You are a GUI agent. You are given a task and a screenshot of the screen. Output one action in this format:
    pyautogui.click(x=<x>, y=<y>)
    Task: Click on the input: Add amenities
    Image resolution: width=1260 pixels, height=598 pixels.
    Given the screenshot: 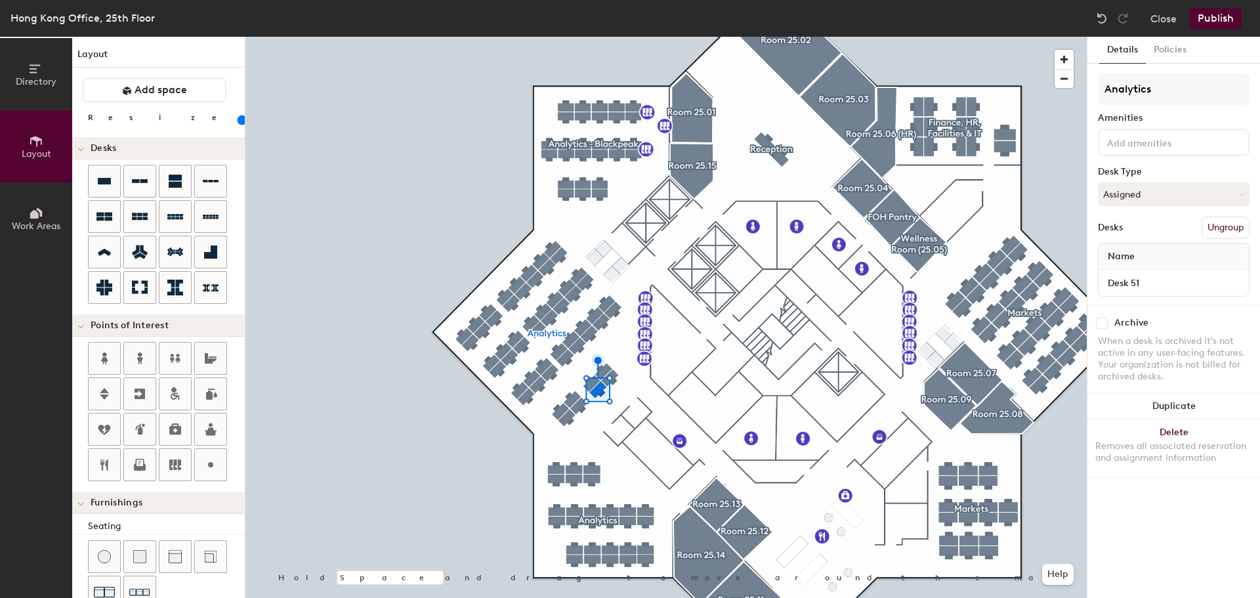 What is the action you would take?
    pyautogui.click(x=1163, y=142)
    